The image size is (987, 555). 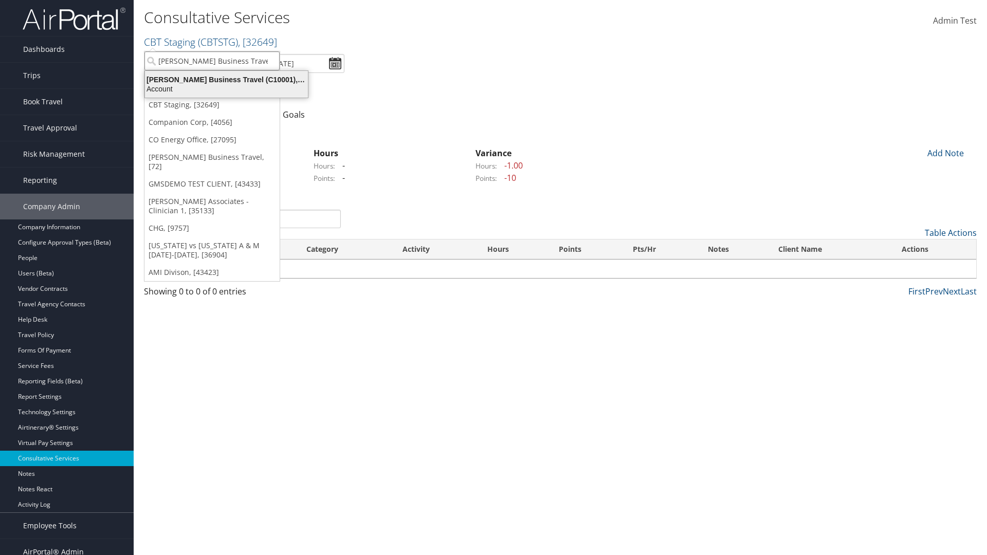 What do you see at coordinates (74, 18) in the screenshot?
I see `img: airportal-logo.png` at bounding box center [74, 18].